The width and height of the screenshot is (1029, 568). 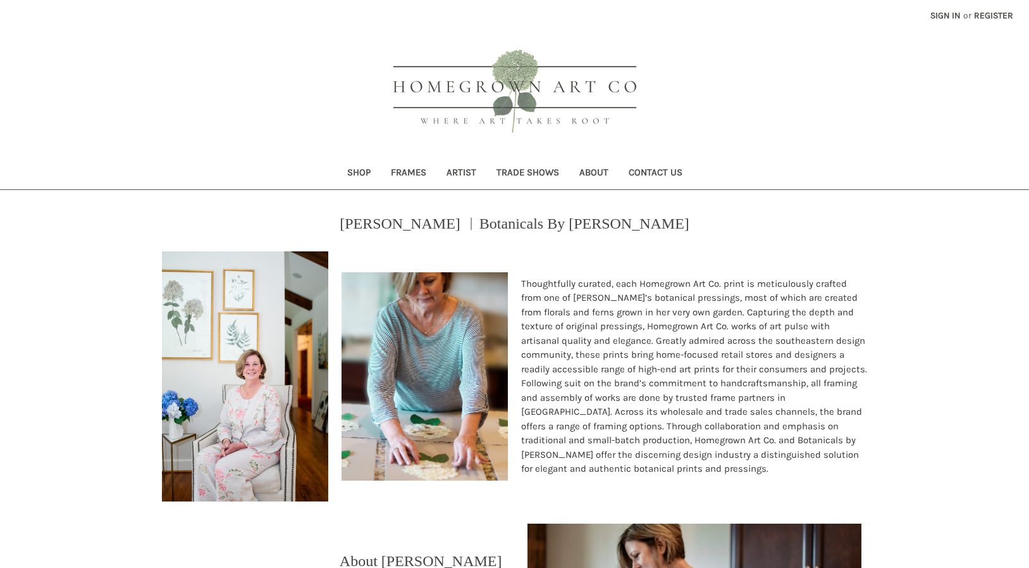 What do you see at coordinates (409, 173) in the screenshot?
I see `a: Frames` at bounding box center [409, 173].